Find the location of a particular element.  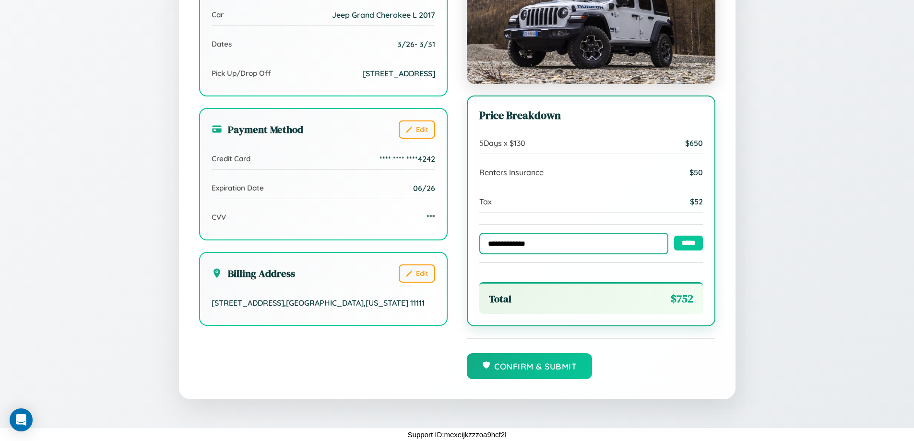

h3: Payment Method is located at coordinates (257, 129).